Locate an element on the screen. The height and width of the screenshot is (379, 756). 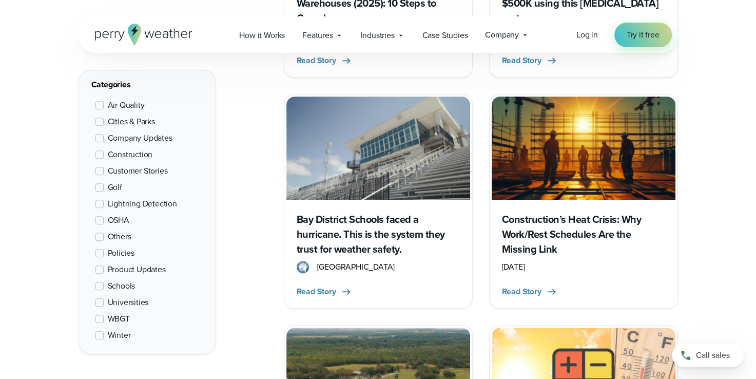
span: Call sales is located at coordinates (713, 355).